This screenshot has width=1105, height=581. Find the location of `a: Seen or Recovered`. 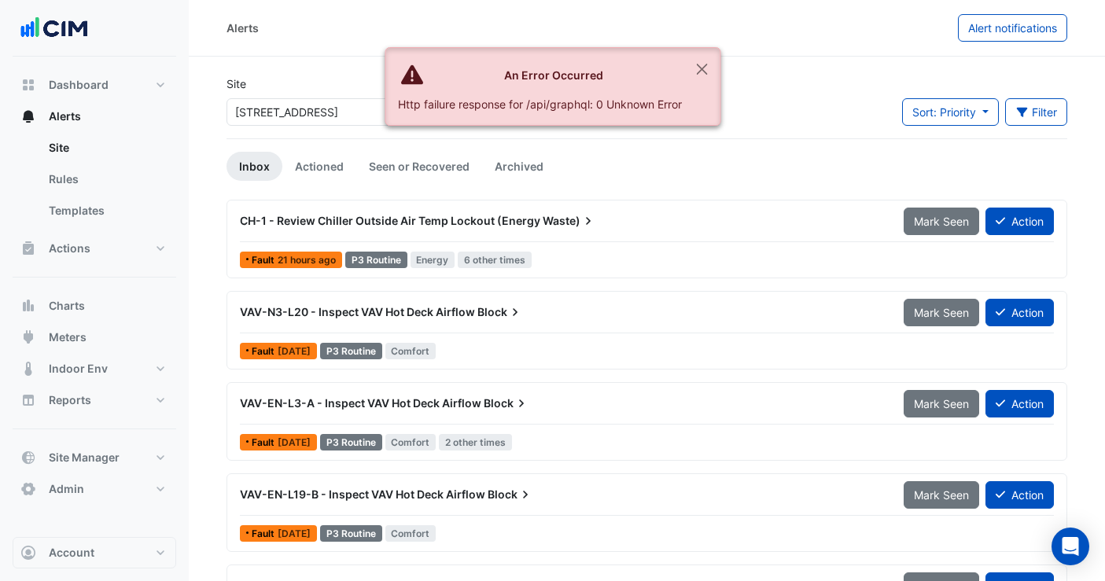

a: Seen or Recovered is located at coordinates (419, 166).